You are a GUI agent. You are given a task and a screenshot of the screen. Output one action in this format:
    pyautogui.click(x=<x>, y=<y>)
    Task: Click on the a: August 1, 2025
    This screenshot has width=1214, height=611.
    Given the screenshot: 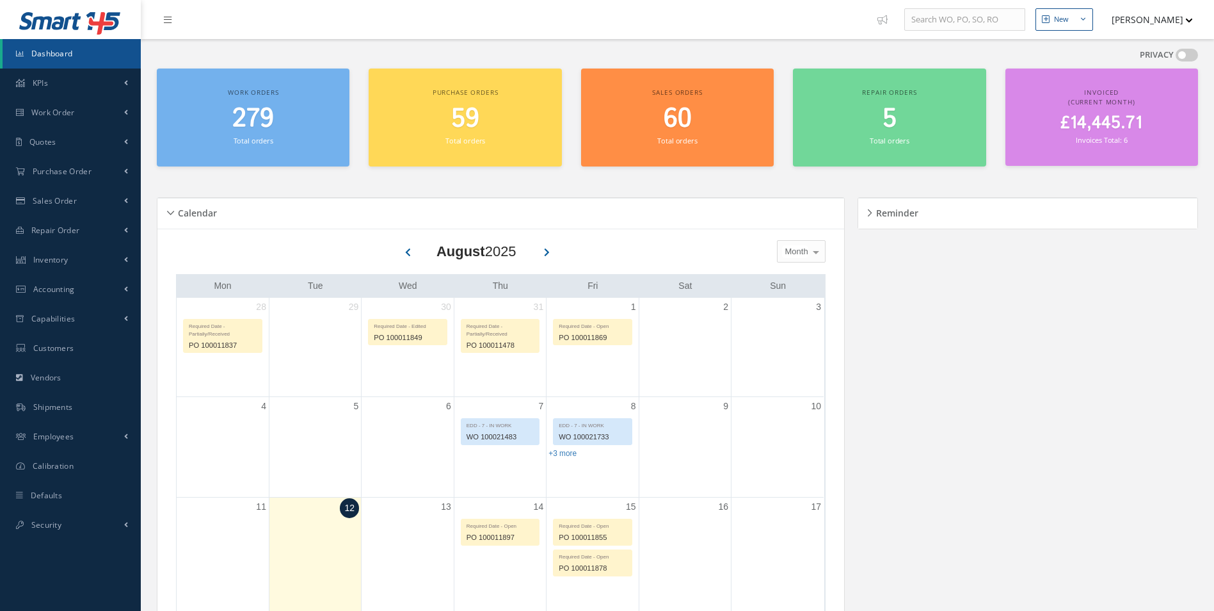 What is the action you would take?
    pyautogui.click(x=634, y=307)
    